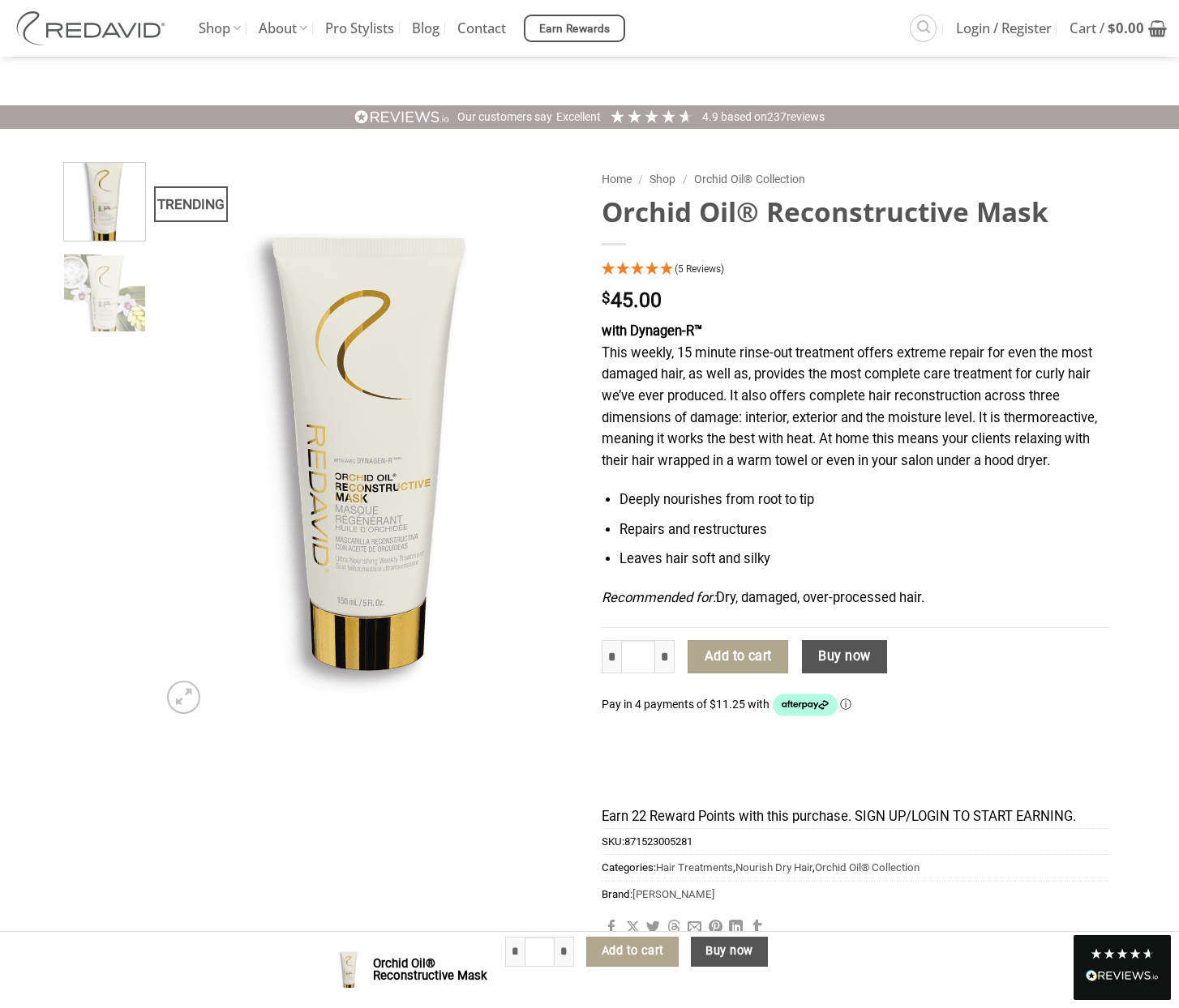 The width and height of the screenshot is (1179, 1008). What do you see at coordinates (864, 560) in the screenshot?
I see `li: Leaves hair soft and silky` at bounding box center [864, 560].